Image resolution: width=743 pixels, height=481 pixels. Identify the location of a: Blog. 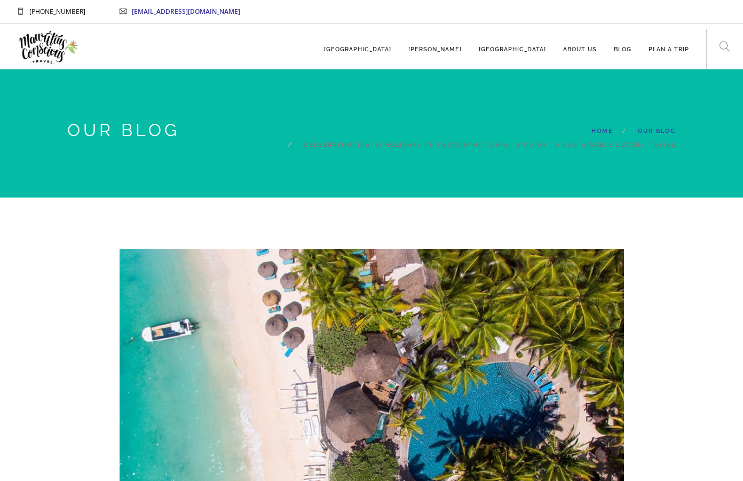
(623, 44).